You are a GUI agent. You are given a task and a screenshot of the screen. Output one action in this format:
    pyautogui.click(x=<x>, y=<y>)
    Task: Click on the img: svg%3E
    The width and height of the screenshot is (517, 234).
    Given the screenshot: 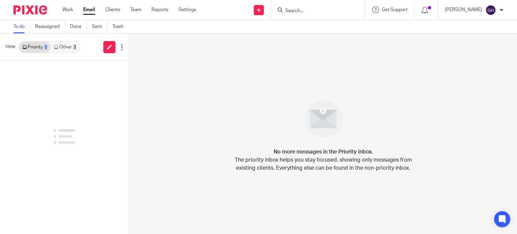 What is the action you would take?
    pyautogui.click(x=491, y=10)
    